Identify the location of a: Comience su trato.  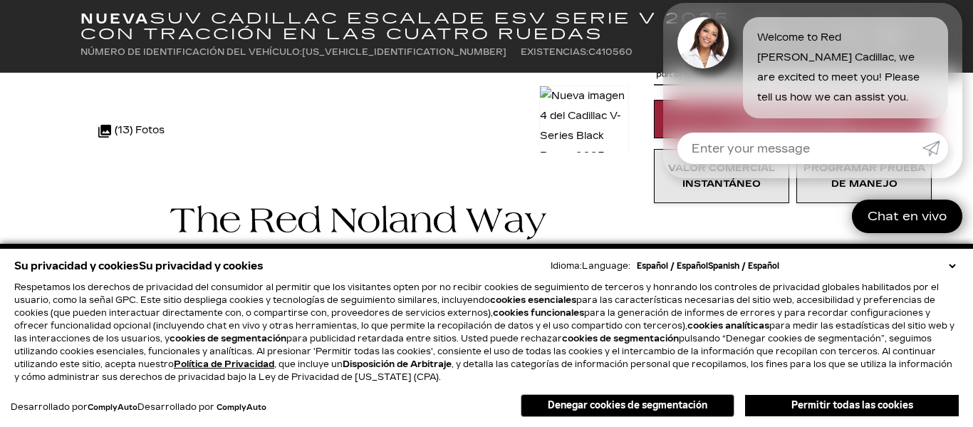
(793, 119).